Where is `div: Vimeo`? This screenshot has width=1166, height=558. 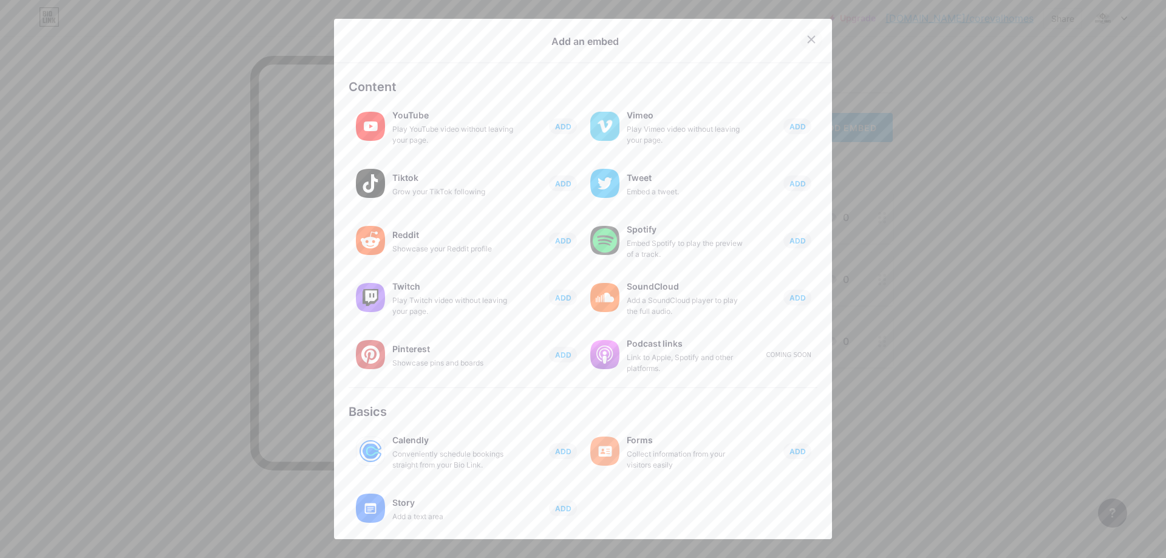 div: Vimeo is located at coordinates (688, 115).